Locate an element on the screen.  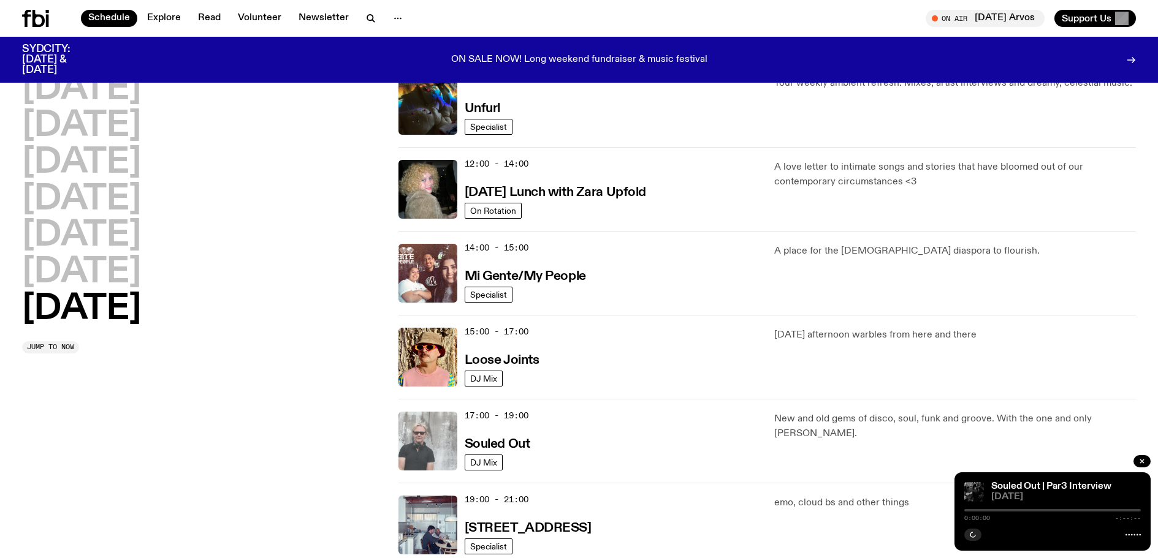
a: Volunteer is located at coordinates (259, 18).